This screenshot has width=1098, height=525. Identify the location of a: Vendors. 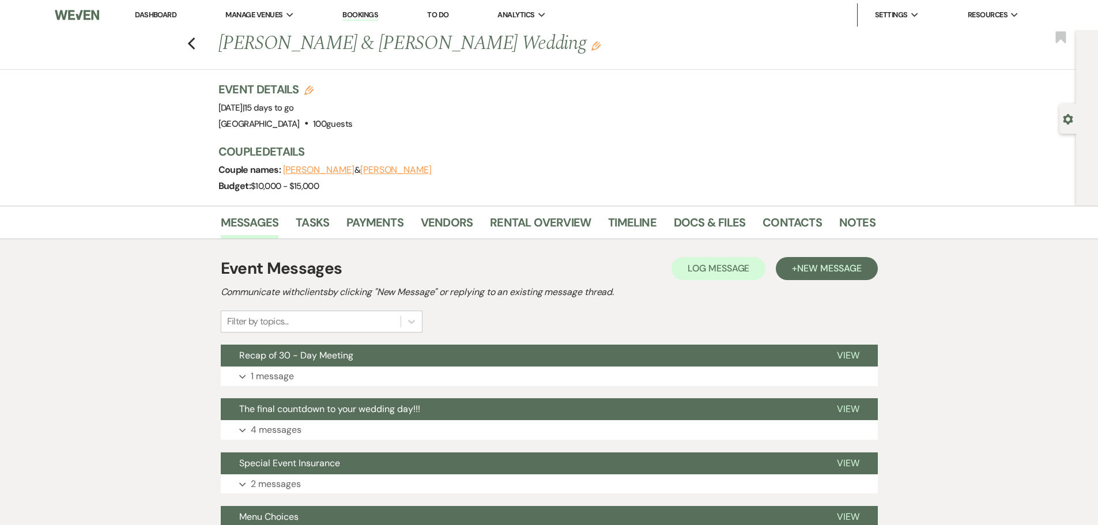
(447, 226).